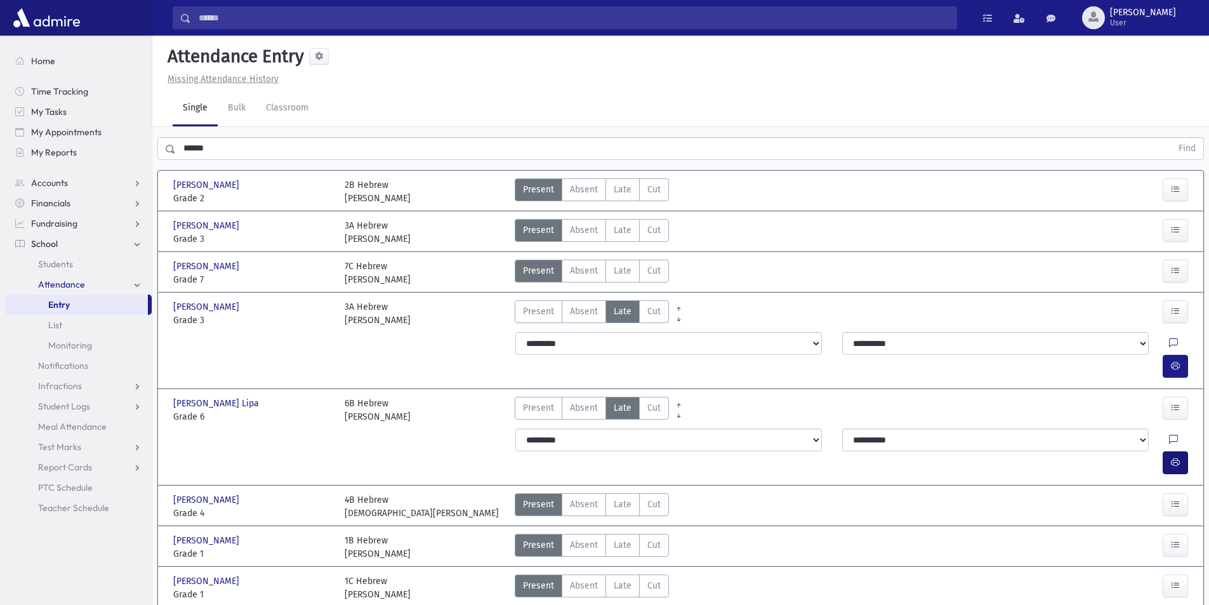 The image size is (1209, 605). What do you see at coordinates (78, 366) in the screenshot?
I see `a: Notifications` at bounding box center [78, 366].